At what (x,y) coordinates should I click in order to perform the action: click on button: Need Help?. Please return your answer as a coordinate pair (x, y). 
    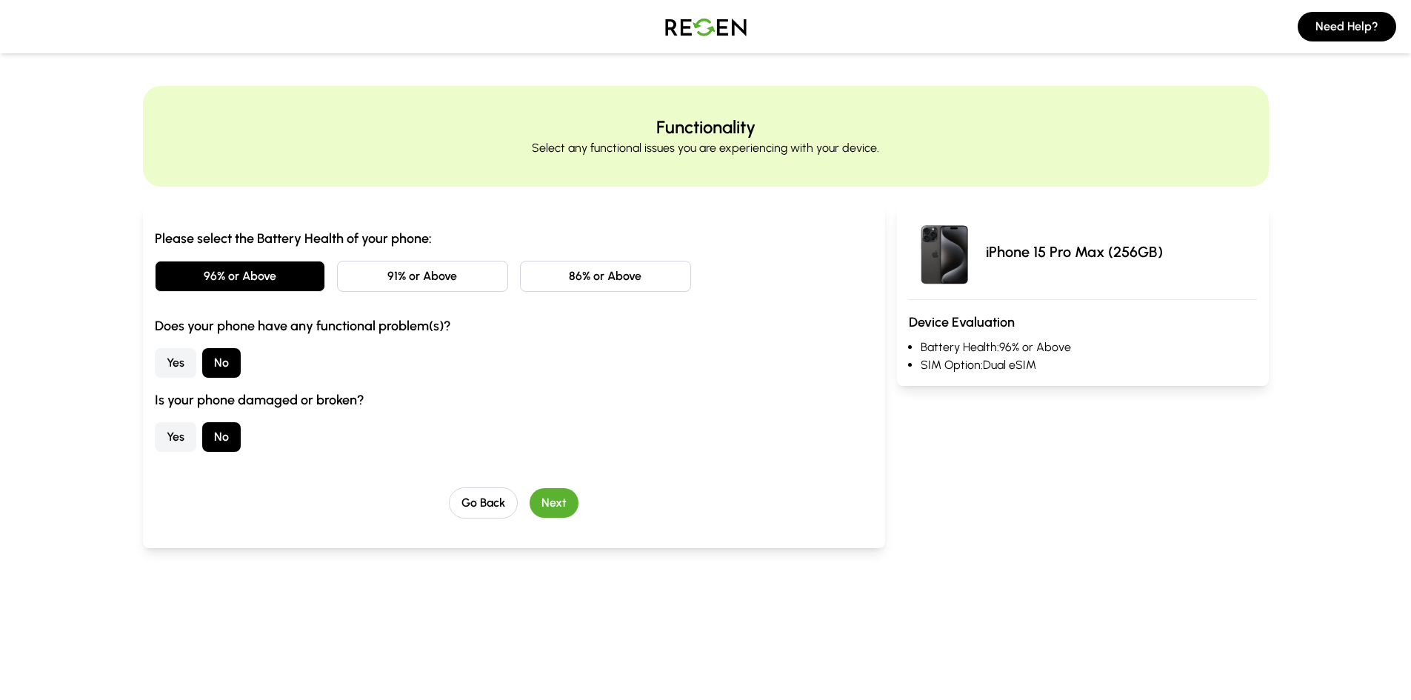
    Looking at the image, I should click on (1347, 27).